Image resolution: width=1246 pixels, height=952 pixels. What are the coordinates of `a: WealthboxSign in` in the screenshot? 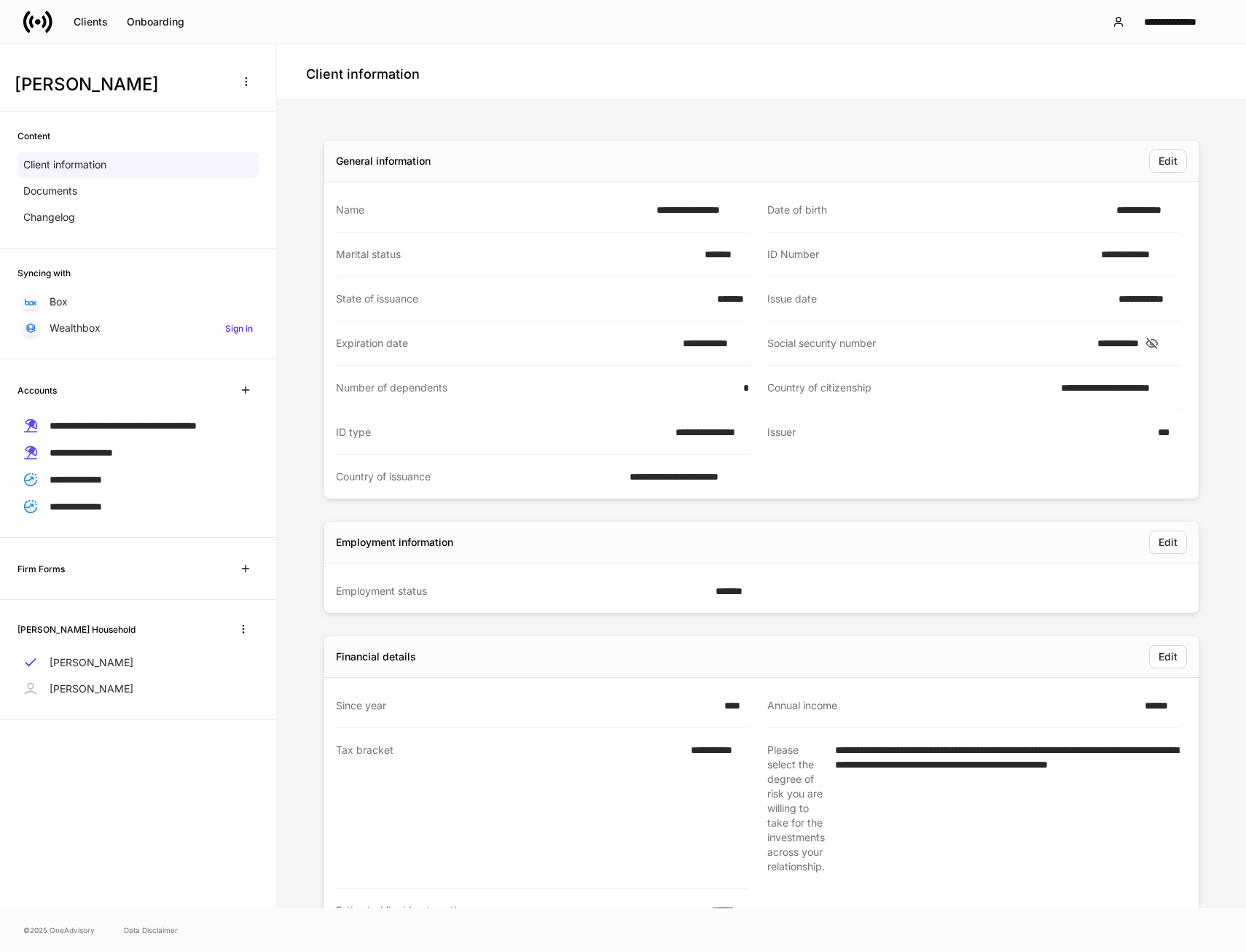 It's located at (138, 328).